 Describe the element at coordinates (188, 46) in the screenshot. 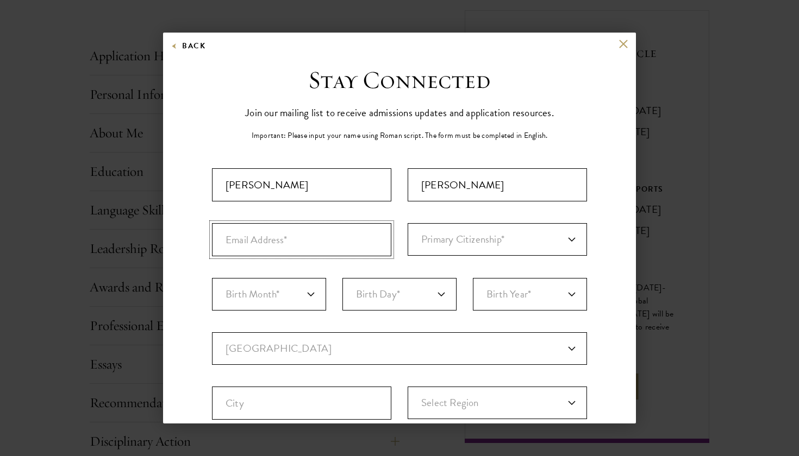

I see `button: Back` at that location.